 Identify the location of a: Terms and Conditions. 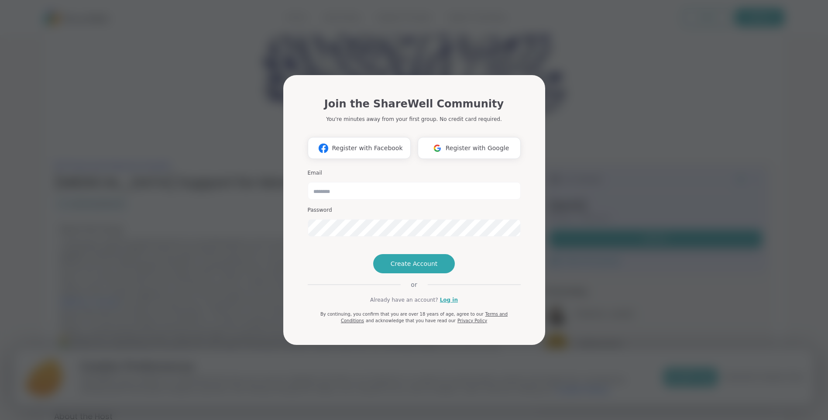
(424, 317).